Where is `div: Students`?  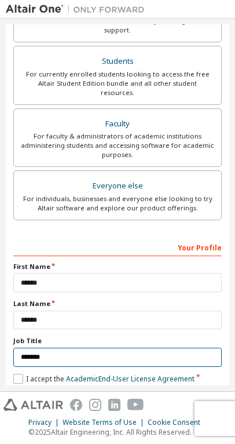
div: Students is located at coordinates (118, 61).